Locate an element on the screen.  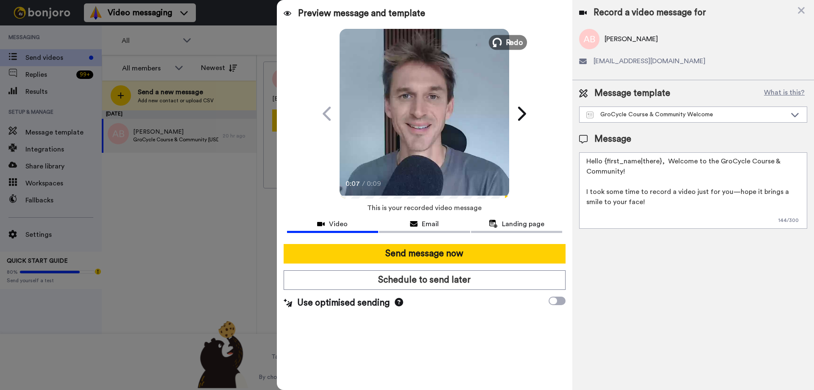
textarea: Hello {first_name|there}, Welcome to the GroCycle Course & Community! I took some time to record ... is located at coordinates (693, 190).